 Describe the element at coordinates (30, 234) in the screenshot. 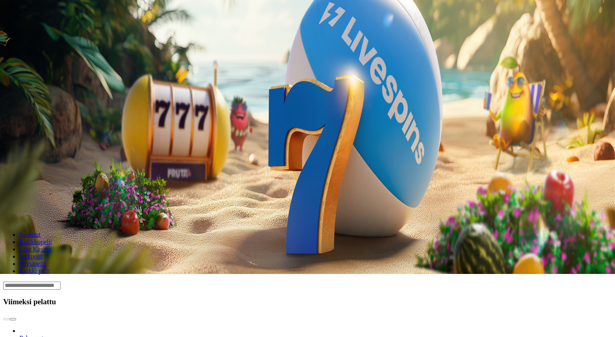

I see `span: Suositut` at that location.